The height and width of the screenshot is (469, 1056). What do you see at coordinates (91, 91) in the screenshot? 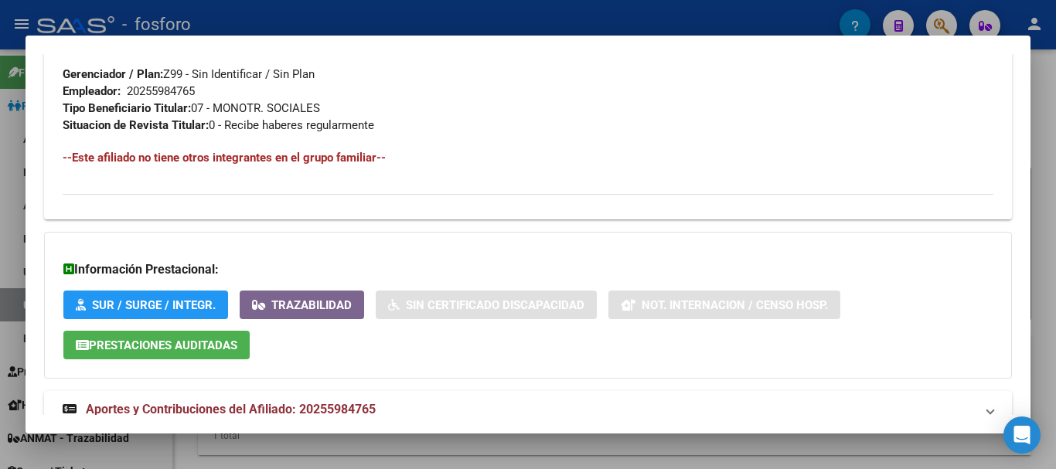
I see `strong: Empleador:` at bounding box center [91, 91].